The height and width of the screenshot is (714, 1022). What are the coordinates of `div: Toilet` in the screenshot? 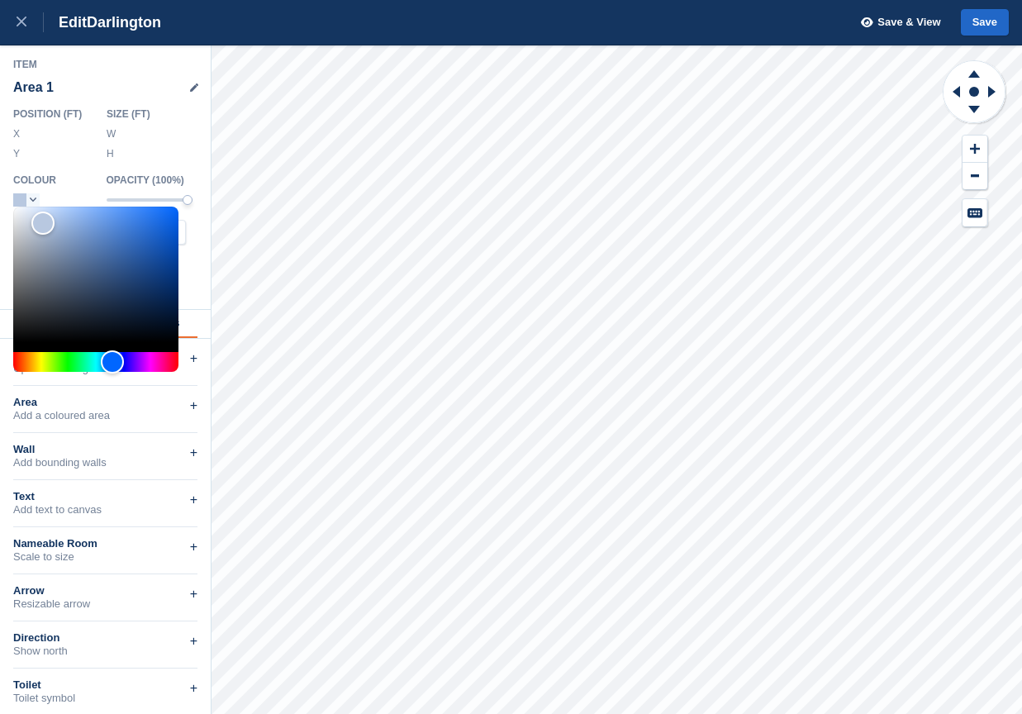 It's located at (105, 685).